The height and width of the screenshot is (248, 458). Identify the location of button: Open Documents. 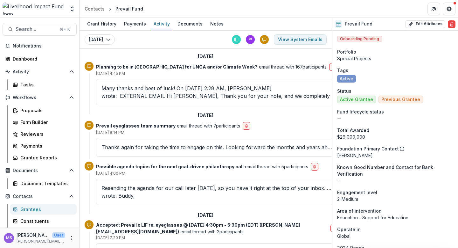
(39, 170).